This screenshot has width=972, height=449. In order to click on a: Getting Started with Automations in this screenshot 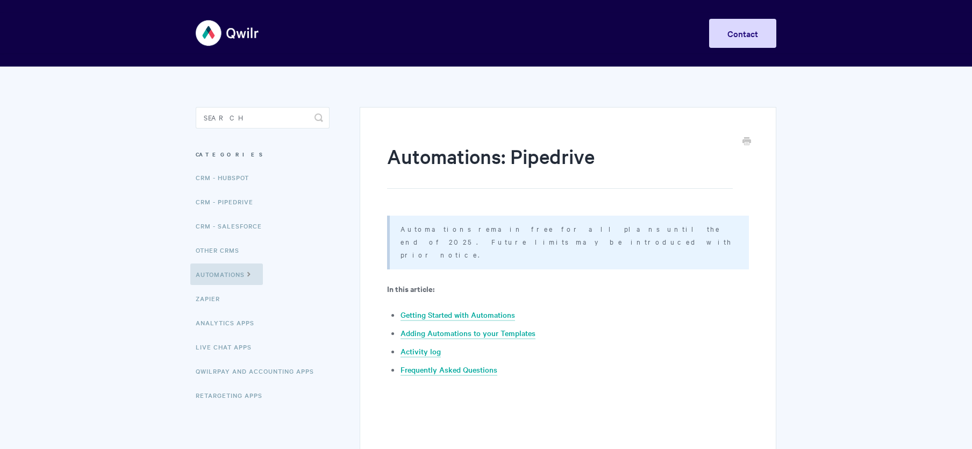, I will do `click(457, 315)`.